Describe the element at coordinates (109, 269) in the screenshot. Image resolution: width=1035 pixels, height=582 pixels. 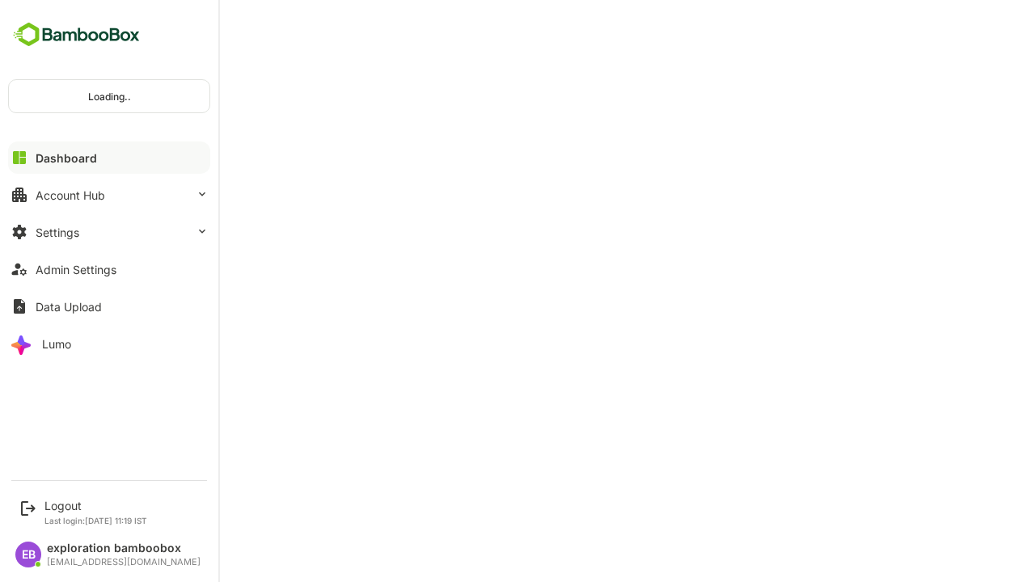
I see `button: Admin Settings` at that location.